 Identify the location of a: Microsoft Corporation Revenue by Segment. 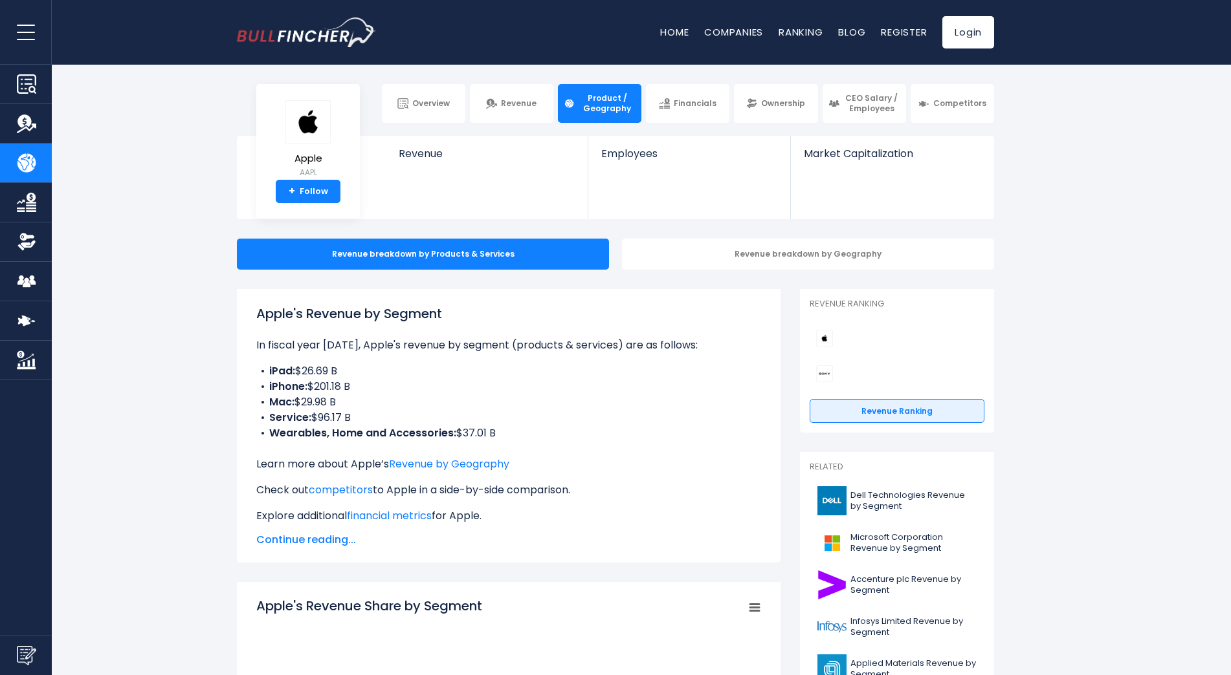
(897, 543).